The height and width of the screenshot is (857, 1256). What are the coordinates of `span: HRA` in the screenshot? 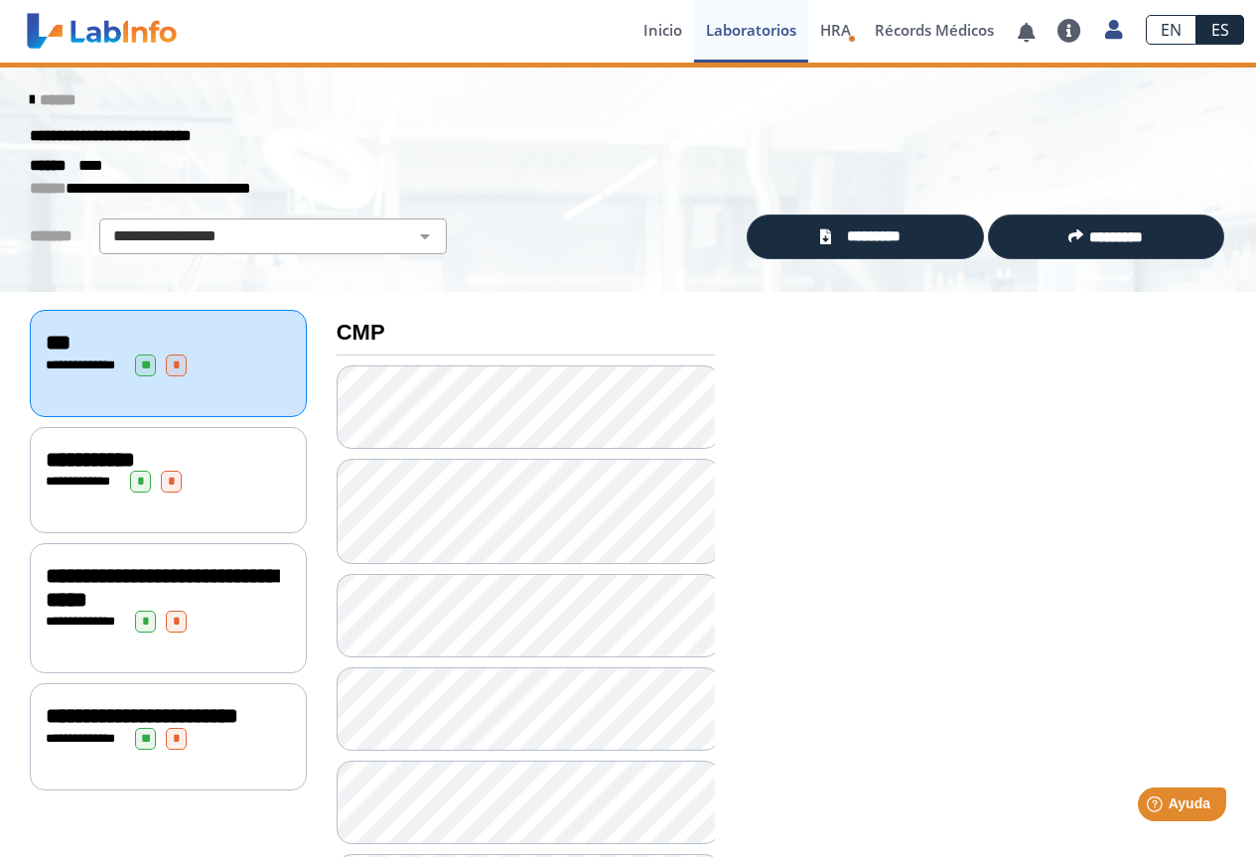 It's located at (835, 30).